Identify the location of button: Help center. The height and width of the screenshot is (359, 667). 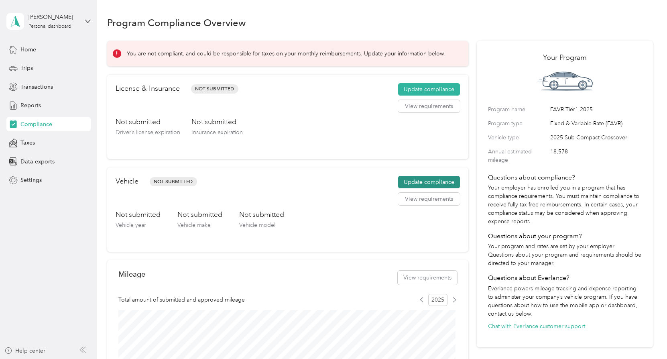
(25, 350).